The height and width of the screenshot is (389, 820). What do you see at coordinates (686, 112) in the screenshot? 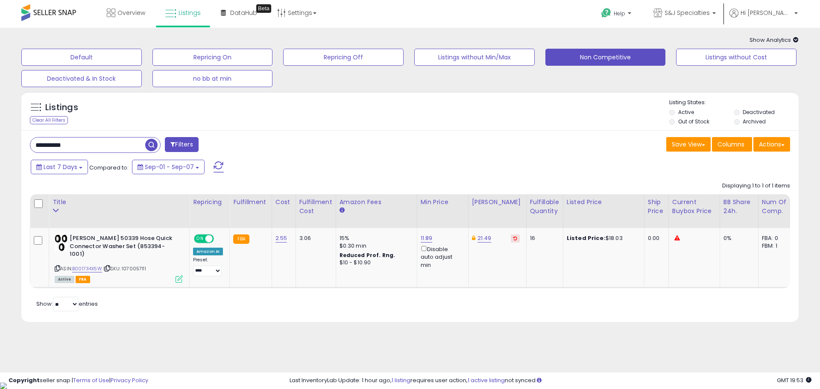
I see `label: Active` at bounding box center [686, 112].